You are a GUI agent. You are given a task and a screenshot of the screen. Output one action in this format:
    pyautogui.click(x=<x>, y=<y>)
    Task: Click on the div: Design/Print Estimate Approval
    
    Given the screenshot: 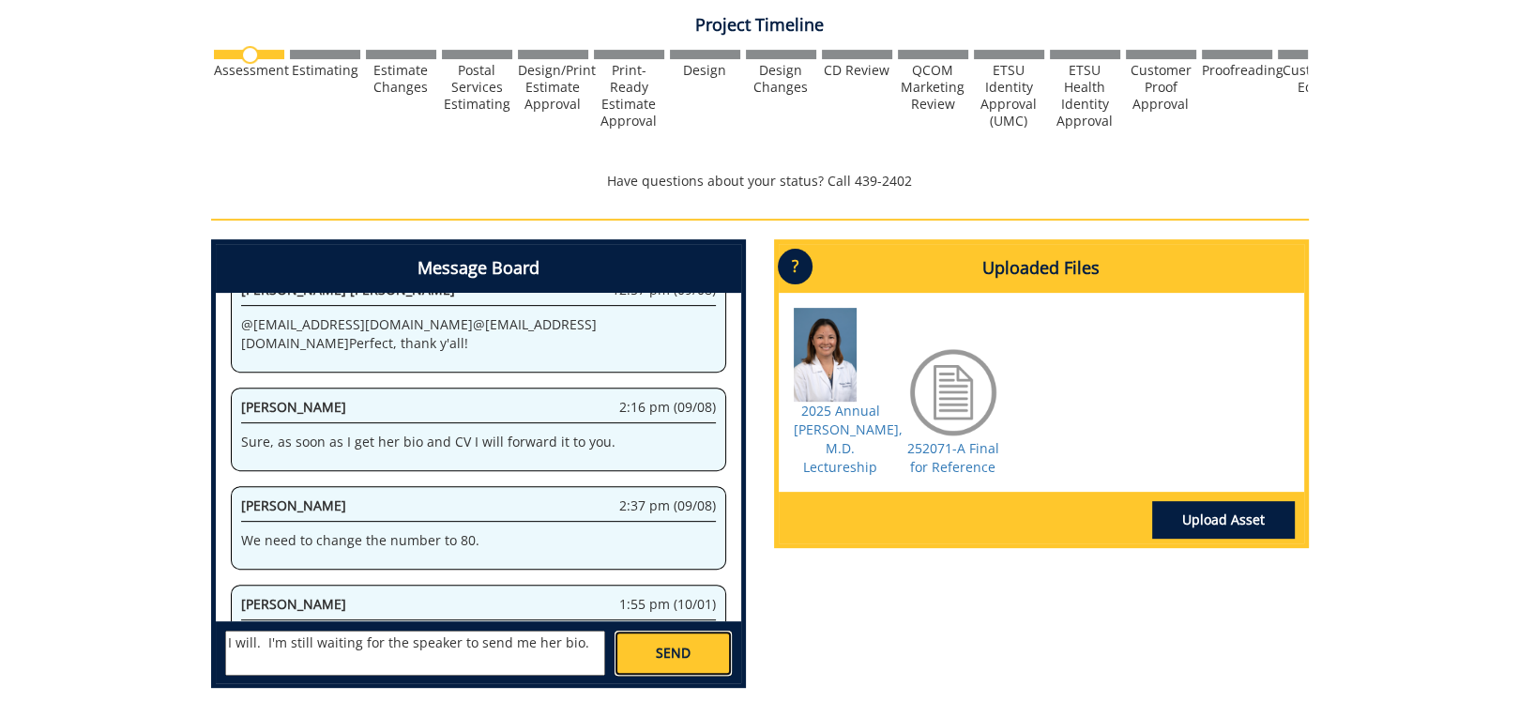 What is the action you would take?
    pyautogui.click(x=553, y=87)
    